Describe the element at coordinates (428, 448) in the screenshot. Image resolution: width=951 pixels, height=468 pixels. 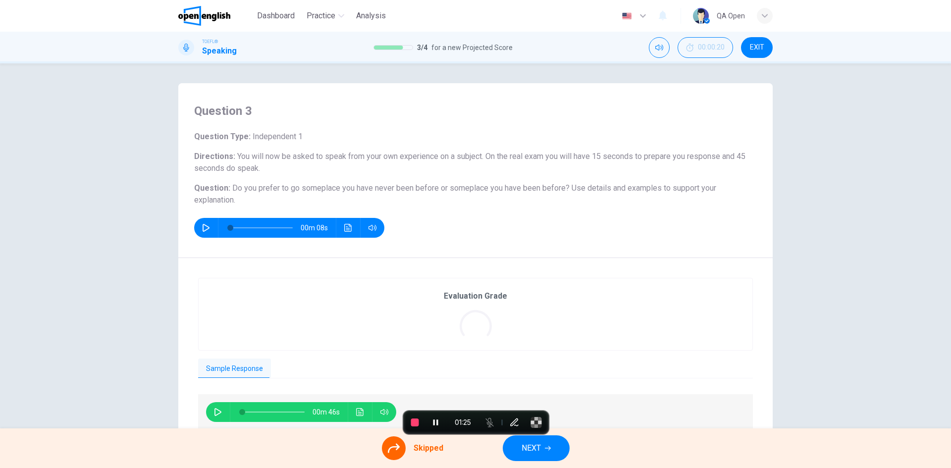
I see `span: Skipped` at that location.